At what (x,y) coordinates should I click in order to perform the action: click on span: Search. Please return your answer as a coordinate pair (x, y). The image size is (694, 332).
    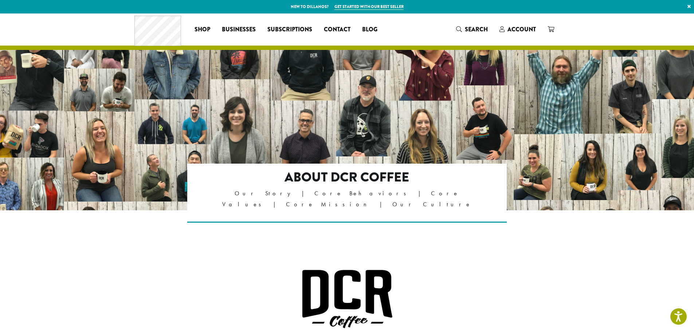
    Looking at the image, I should click on (476, 29).